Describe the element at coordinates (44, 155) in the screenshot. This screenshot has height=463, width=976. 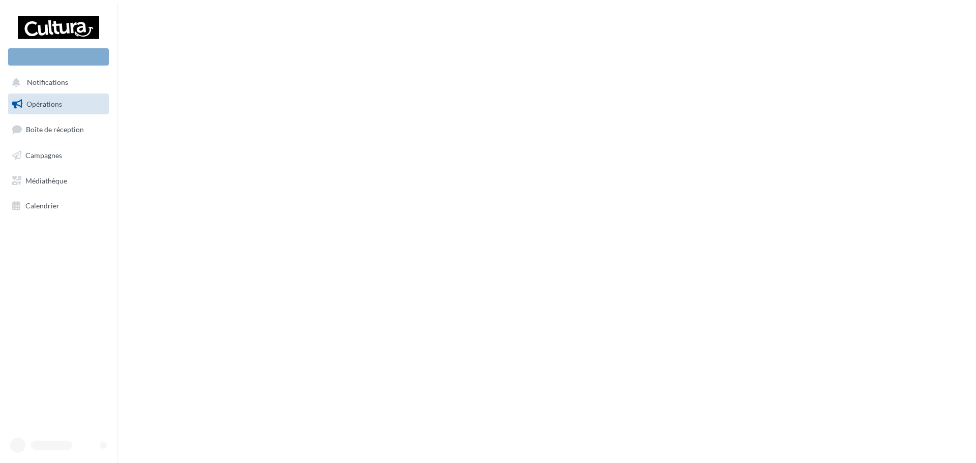
I see `span: Campagnes` at that location.